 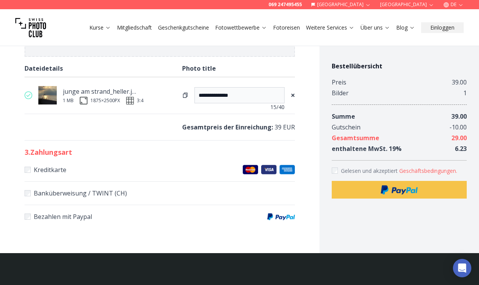 What do you see at coordinates (31, 28) in the screenshot?
I see `img: Swiss photo club` at bounding box center [31, 28].